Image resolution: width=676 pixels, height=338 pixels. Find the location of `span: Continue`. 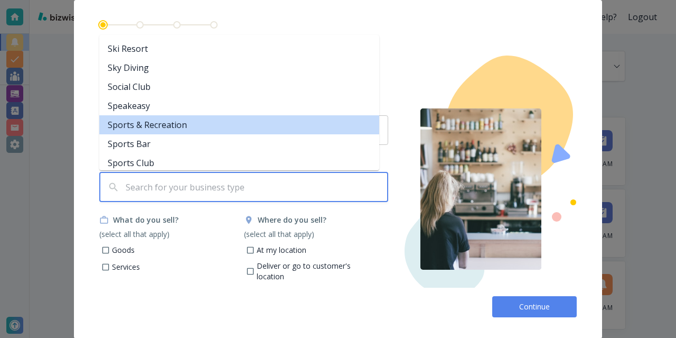

span: Continue is located at coordinates (535, 307).